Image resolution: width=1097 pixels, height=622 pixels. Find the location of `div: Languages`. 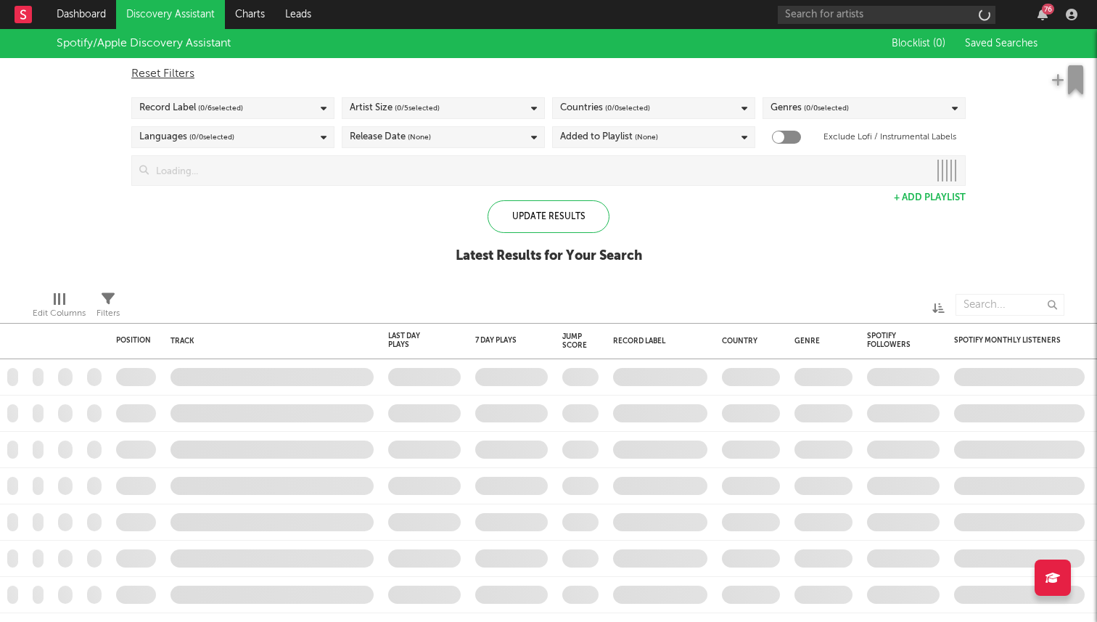

div: Languages is located at coordinates (187, 137).